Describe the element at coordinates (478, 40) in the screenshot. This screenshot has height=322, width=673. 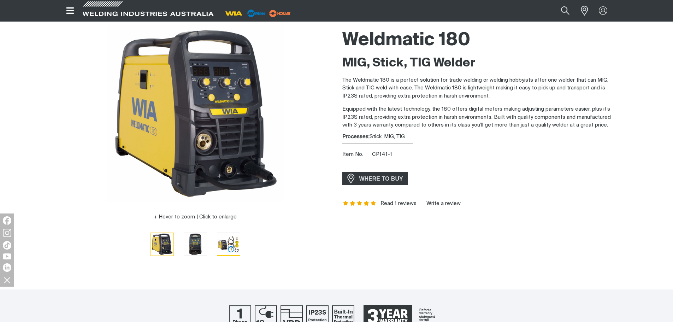
I see `h1: Weldmatic 180` at that location.